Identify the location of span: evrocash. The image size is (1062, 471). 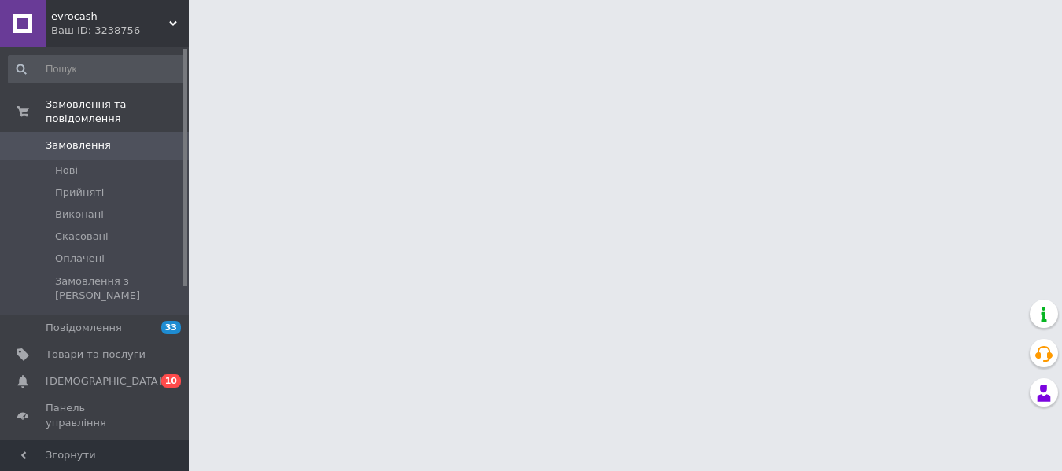
(110, 17).